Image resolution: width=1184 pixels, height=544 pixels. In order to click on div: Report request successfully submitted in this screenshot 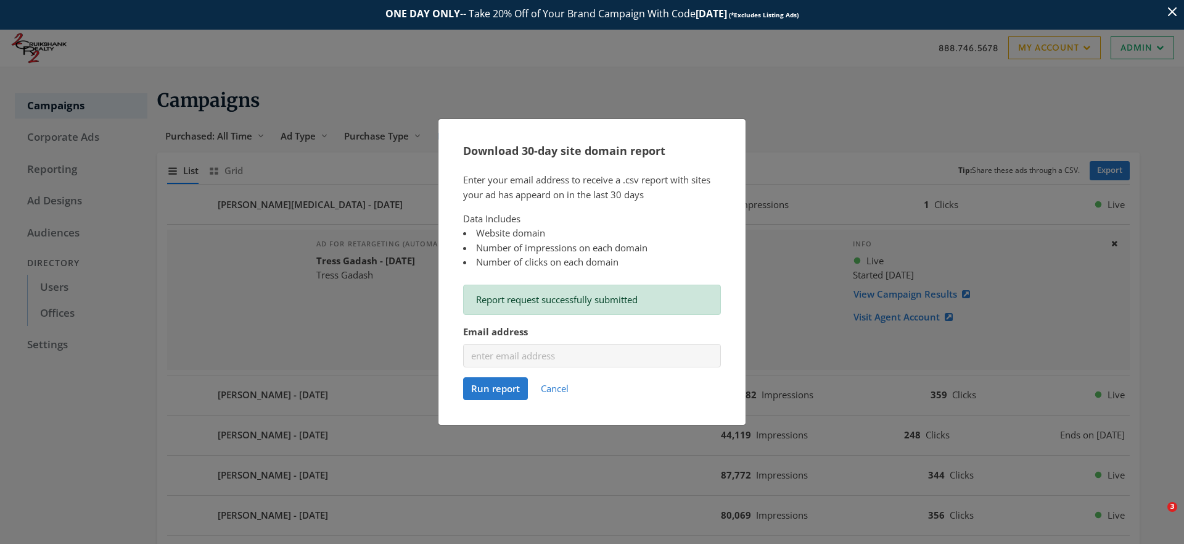, I will do `click(592, 299)`.